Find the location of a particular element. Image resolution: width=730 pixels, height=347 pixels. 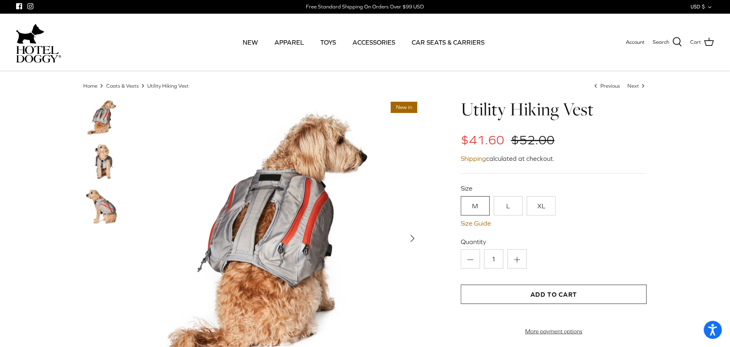

label: Size is located at coordinates (554, 188).